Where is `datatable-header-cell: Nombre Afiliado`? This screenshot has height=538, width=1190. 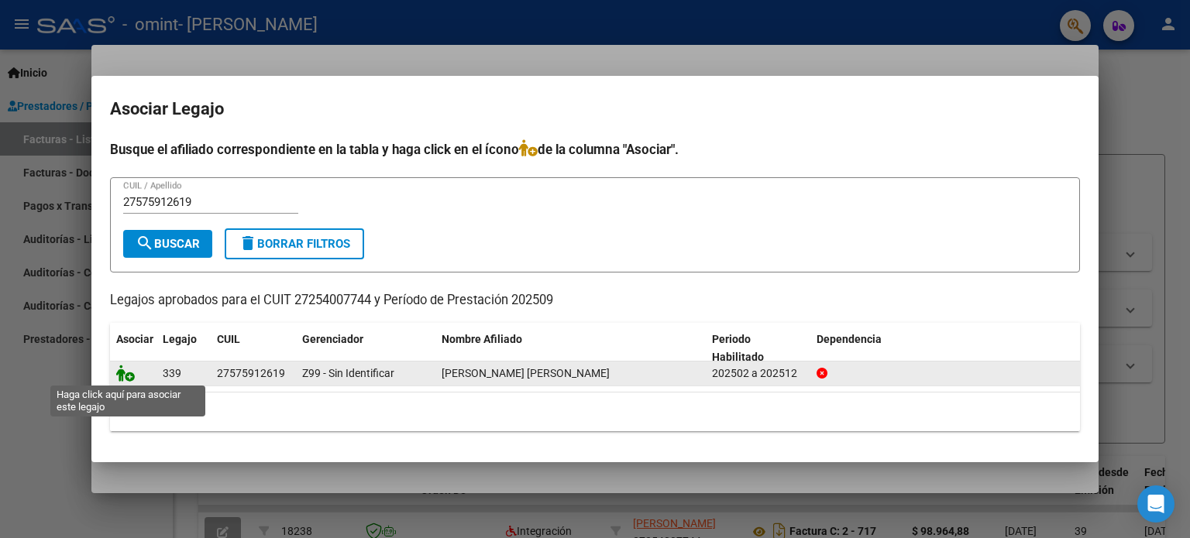 datatable-header-cell: Nombre Afiliado is located at coordinates (570, 349).